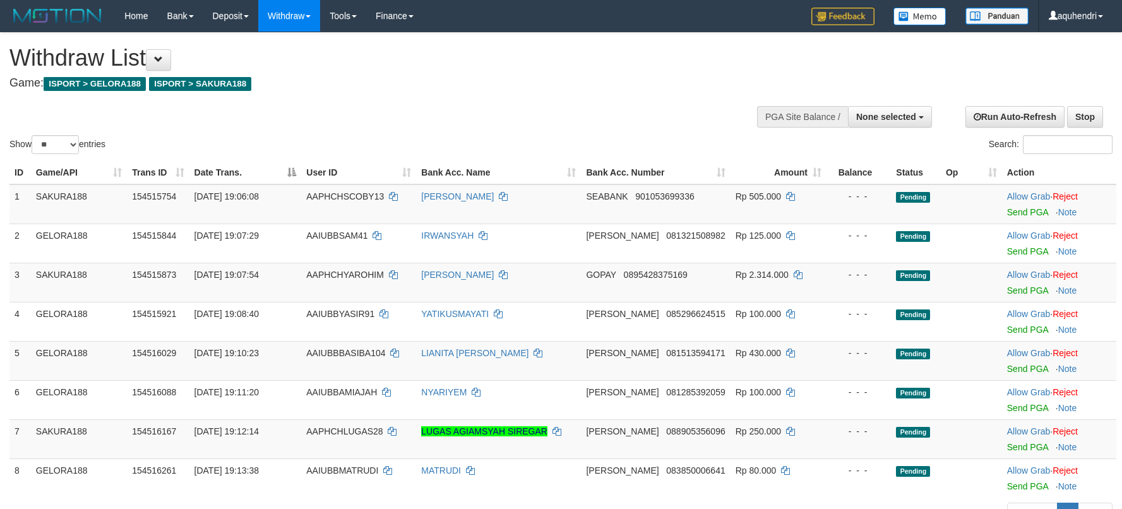 The height and width of the screenshot is (509, 1122). What do you see at coordinates (154, 314) in the screenshot?
I see `span: 154515921` at bounding box center [154, 314].